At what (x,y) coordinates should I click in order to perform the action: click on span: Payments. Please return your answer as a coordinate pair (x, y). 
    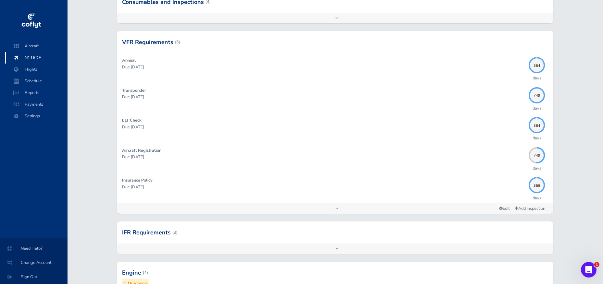
    Looking at the image, I should click on (36, 104).